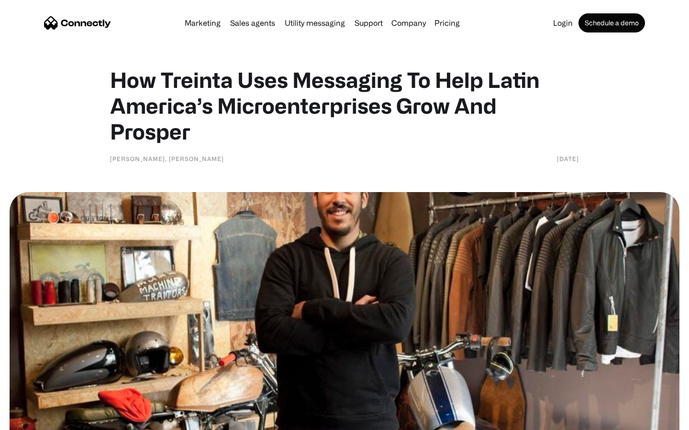 This screenshot has width=689, height=430. Describe the element at coordinates (252, 23) in the screenshot. I see `a: Sales agents` at that location.